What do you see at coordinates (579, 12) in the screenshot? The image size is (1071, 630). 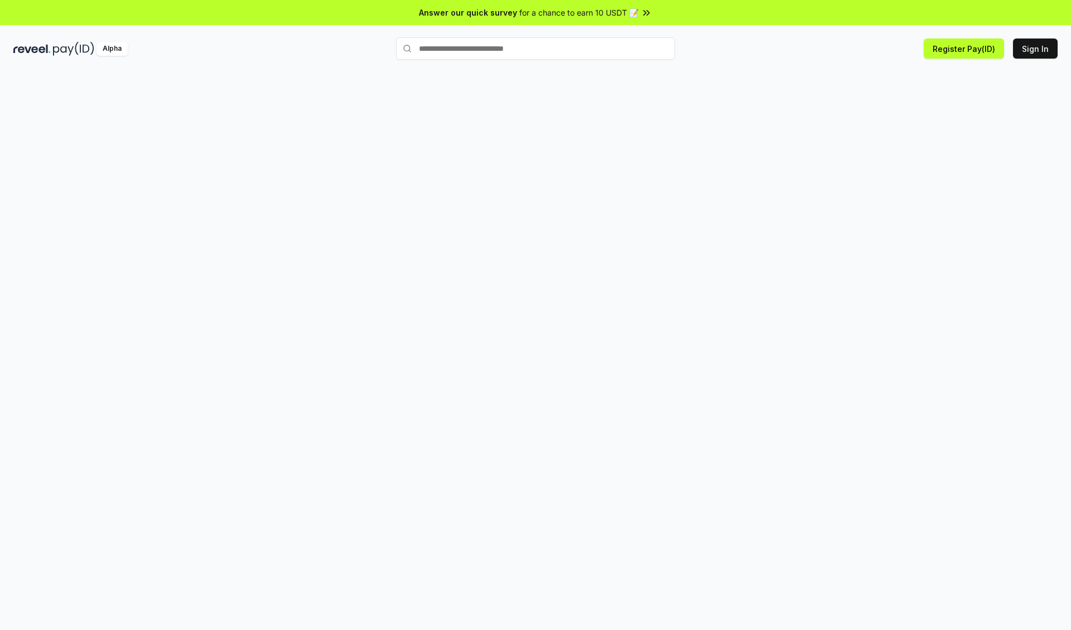 I see `span: for a chance to earn 10 USDT 📝` at bounding box center [579, 12].